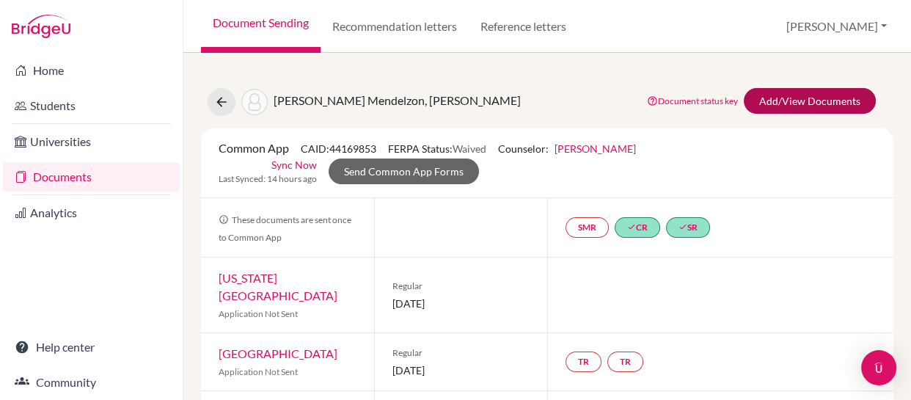  What do you see at coordinates (437, 148) in the screenshot?
I see `span: FERPA Status:` at bounding box center [437, 148].